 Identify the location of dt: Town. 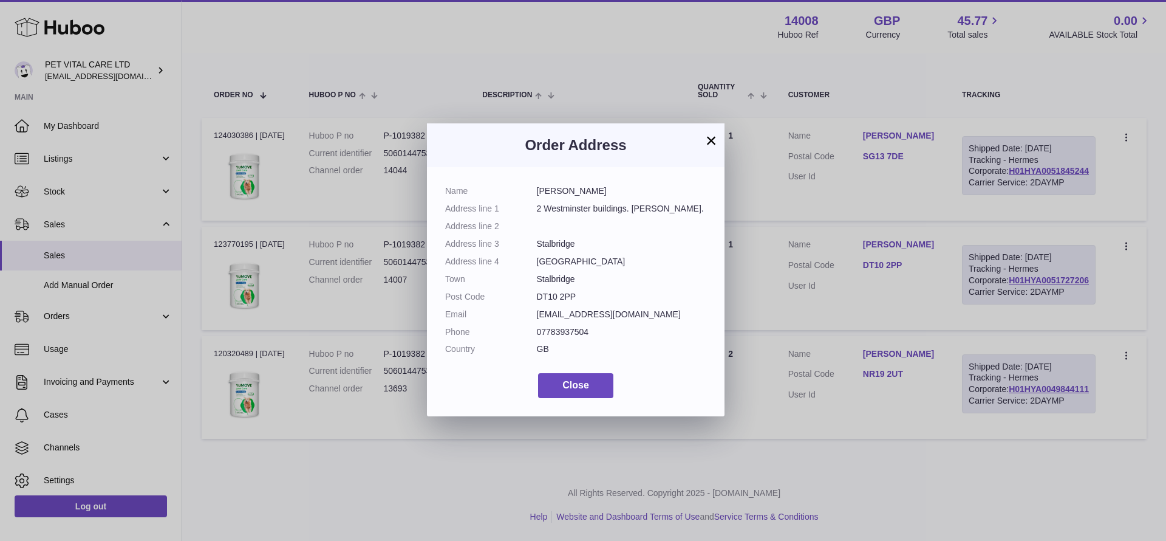
(491, 279).